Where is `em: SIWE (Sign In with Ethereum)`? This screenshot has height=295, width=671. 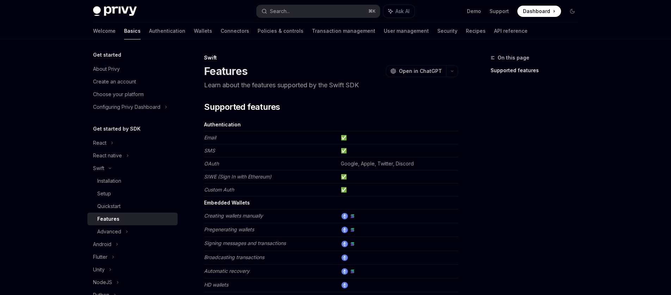 em: SIWE (Sign In with Ethereum) is located at coordinates (237, 176).